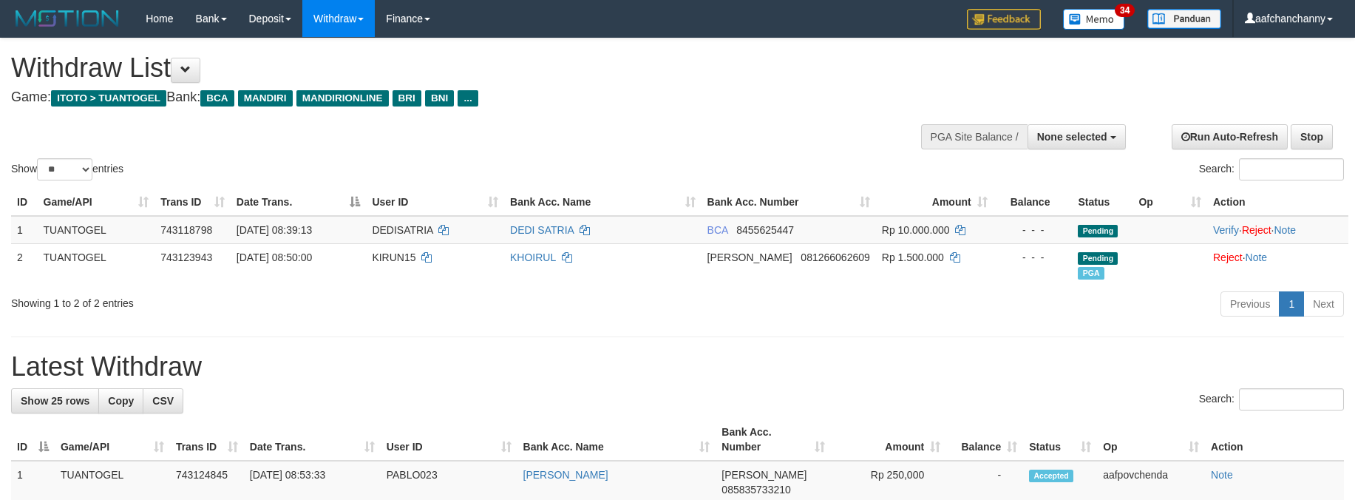  What do you see at coordinates (24, 230) in the screenshot?
I see `td: 1` at bounding box center [24, 230].